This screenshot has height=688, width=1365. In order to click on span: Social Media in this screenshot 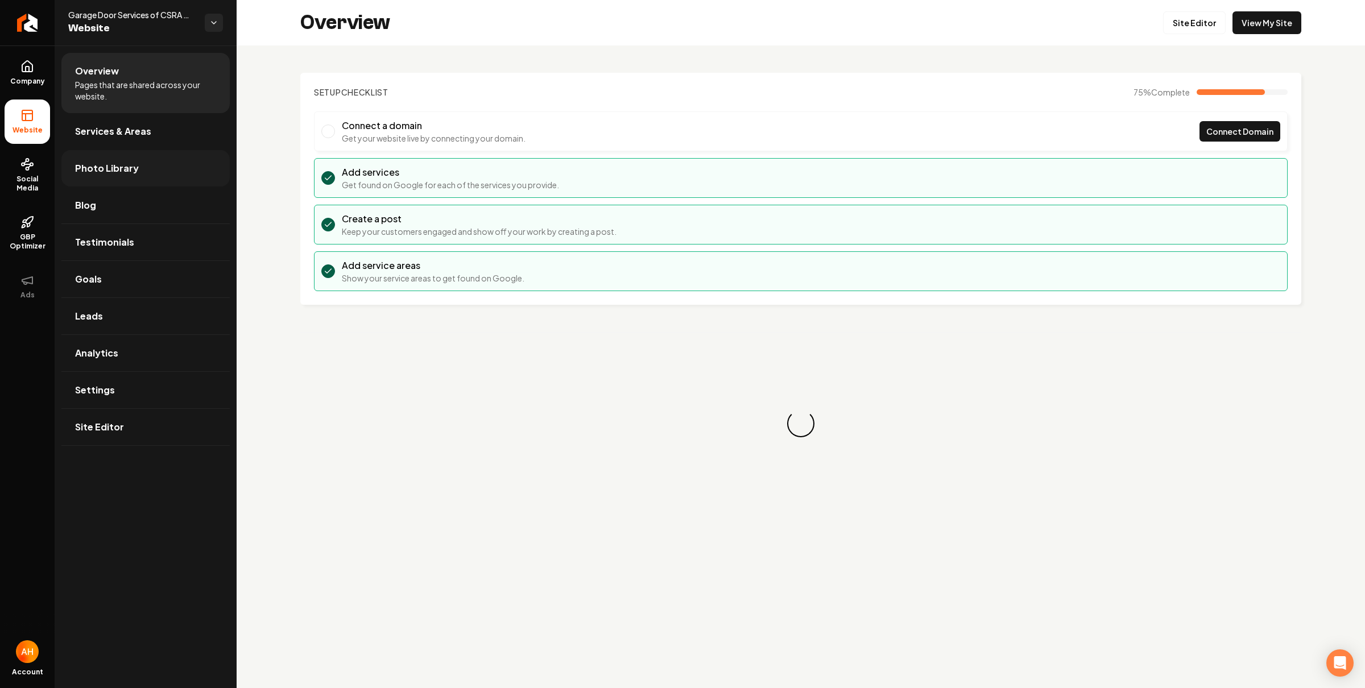, I will do `click(27, 184)`.